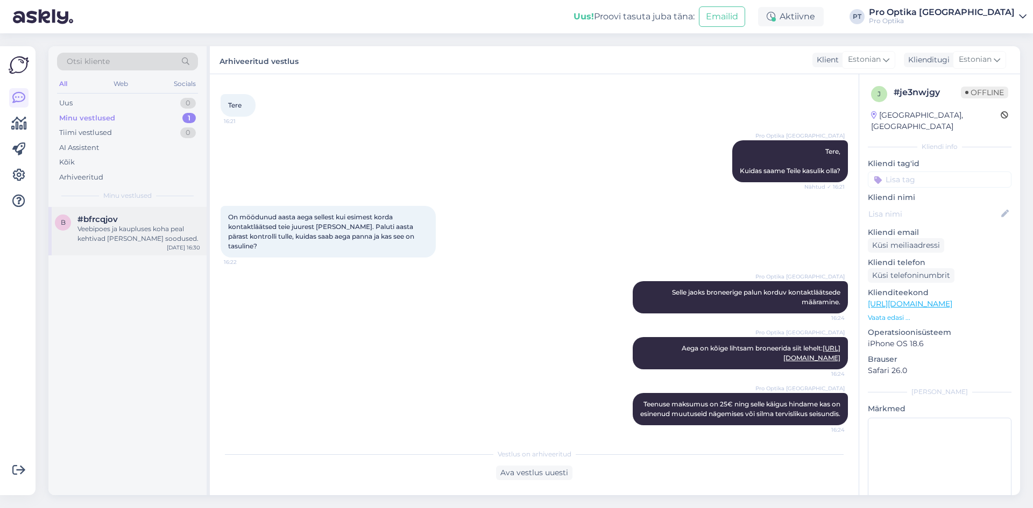  I want to click on span: Otsi kliente, so click(88, 61).